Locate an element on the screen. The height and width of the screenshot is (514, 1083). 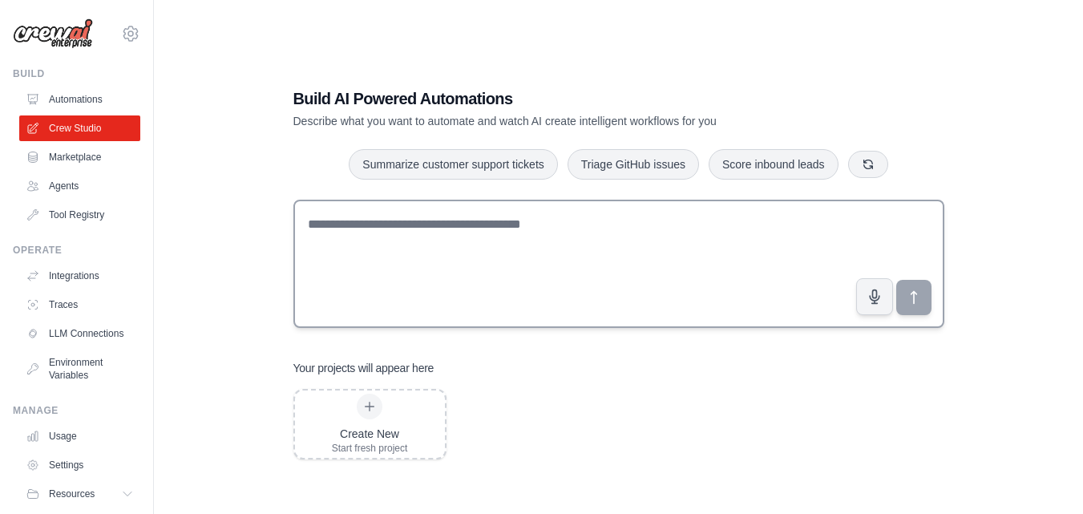
a: Marketplace is located at coordinates (79, 157).